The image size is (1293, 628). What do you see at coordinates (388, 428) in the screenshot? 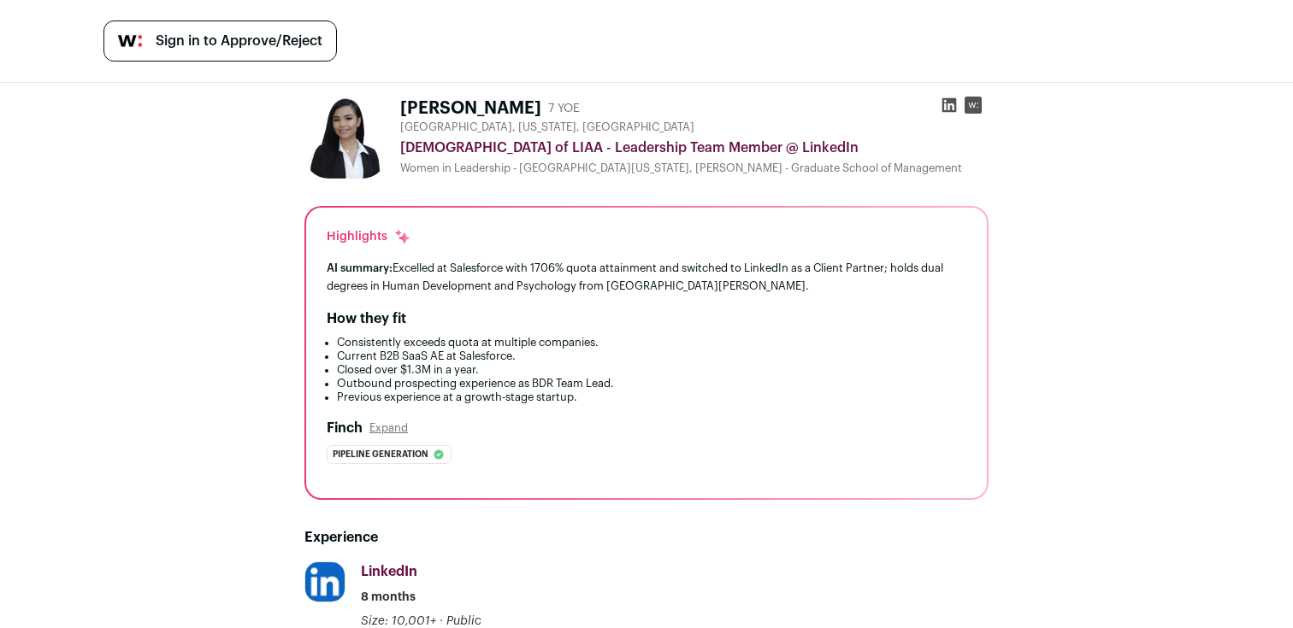
I see `button: Expand` at bounding box center [388, 428].